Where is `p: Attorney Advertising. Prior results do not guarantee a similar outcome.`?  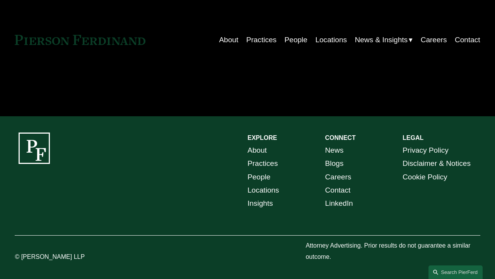 p: Attorney Advertising. Prior results do not guarantee a similar outcome. is located at coordinates (393, 251).